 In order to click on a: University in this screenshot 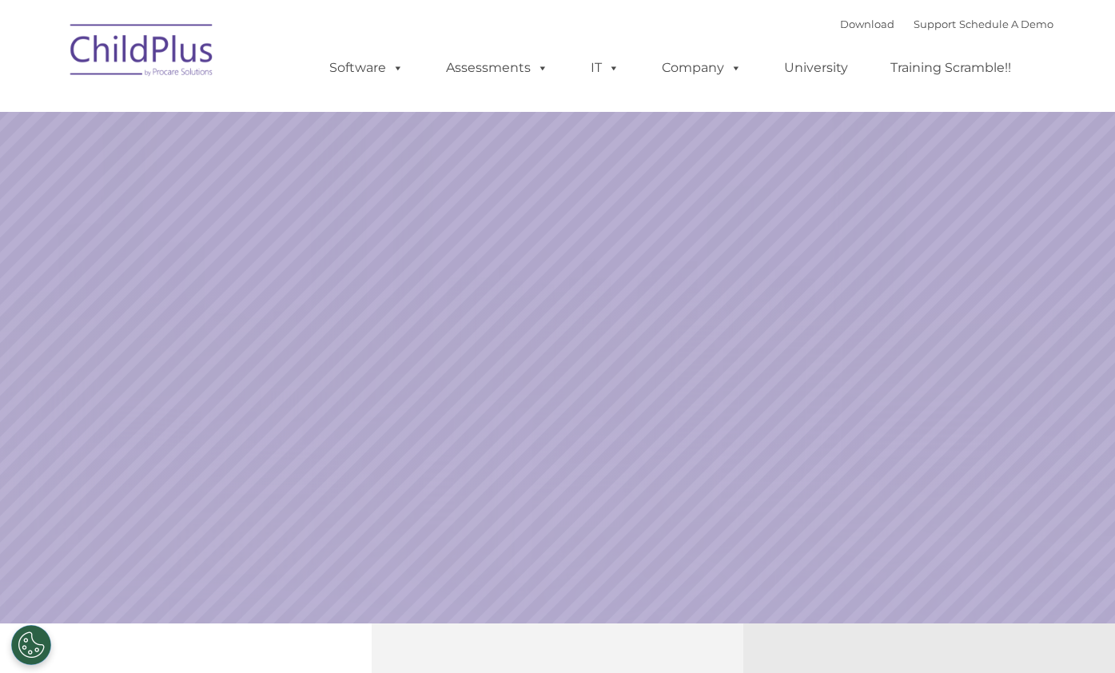, I will do `click(816, 68)`.